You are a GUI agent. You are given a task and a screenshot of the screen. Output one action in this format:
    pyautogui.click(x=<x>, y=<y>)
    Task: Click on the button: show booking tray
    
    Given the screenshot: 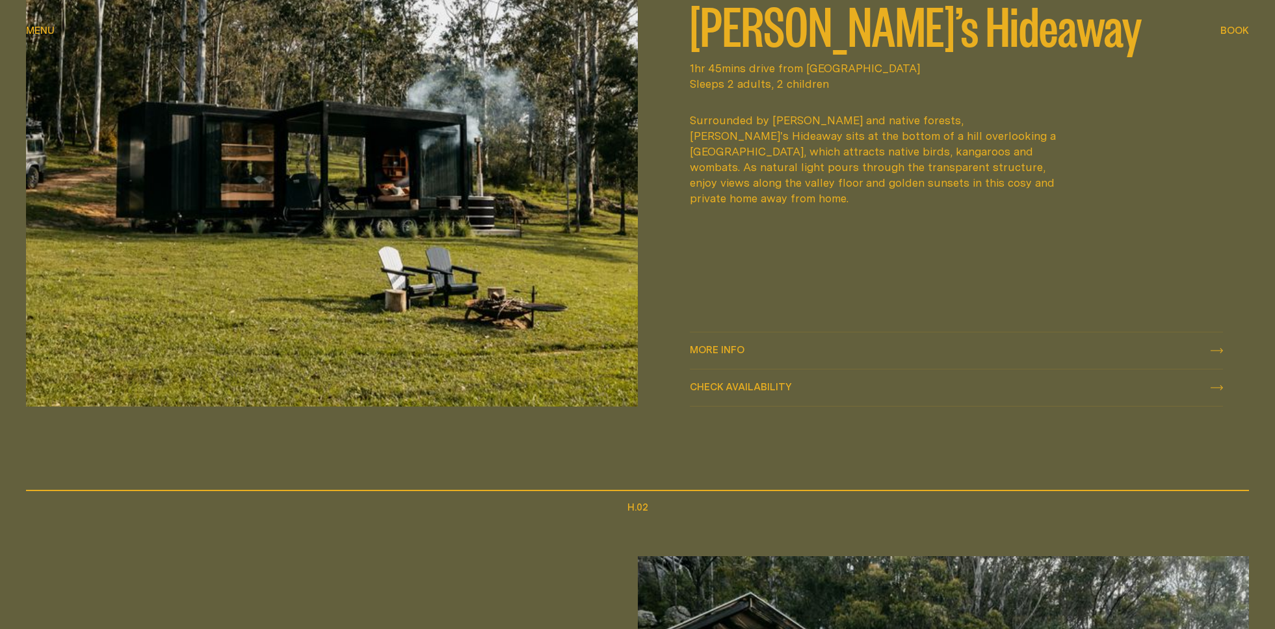 What is the action you would take?
    pyautogui.click(x=1235, y=31)
    